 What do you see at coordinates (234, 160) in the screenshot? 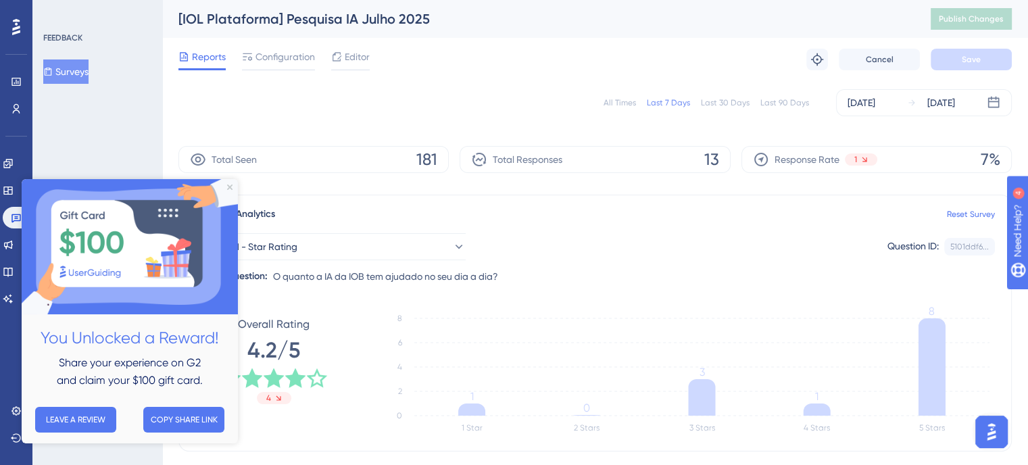
I see `span: Total Seen` at bounding box center [234, 160].